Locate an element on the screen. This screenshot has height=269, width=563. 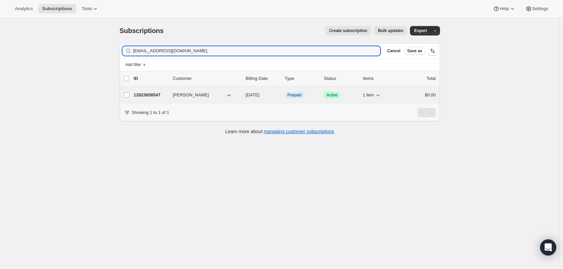
p: ID is located at coordinates (151, 79).